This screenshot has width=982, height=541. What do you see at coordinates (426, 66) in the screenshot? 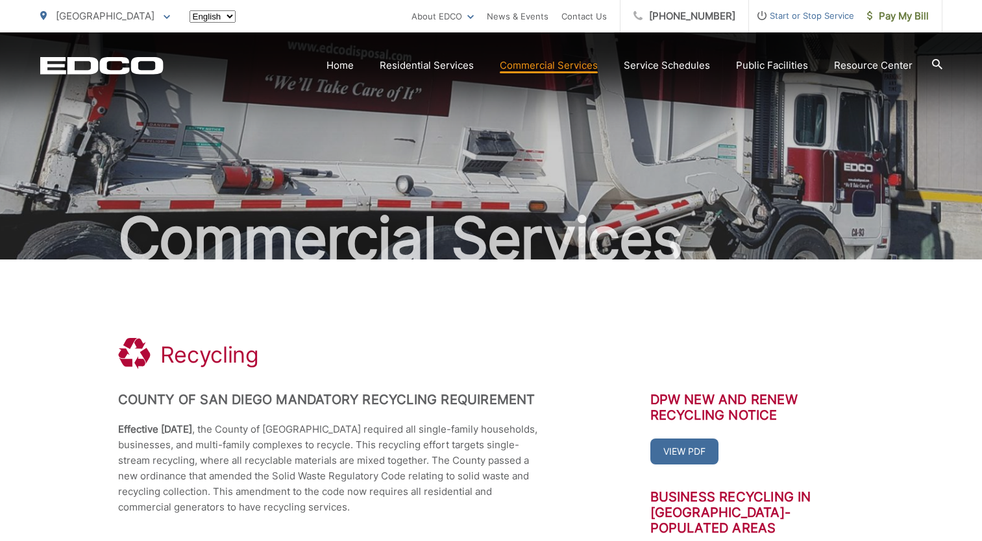
I see `a: Residential Services` at bounding box center [426, 66].